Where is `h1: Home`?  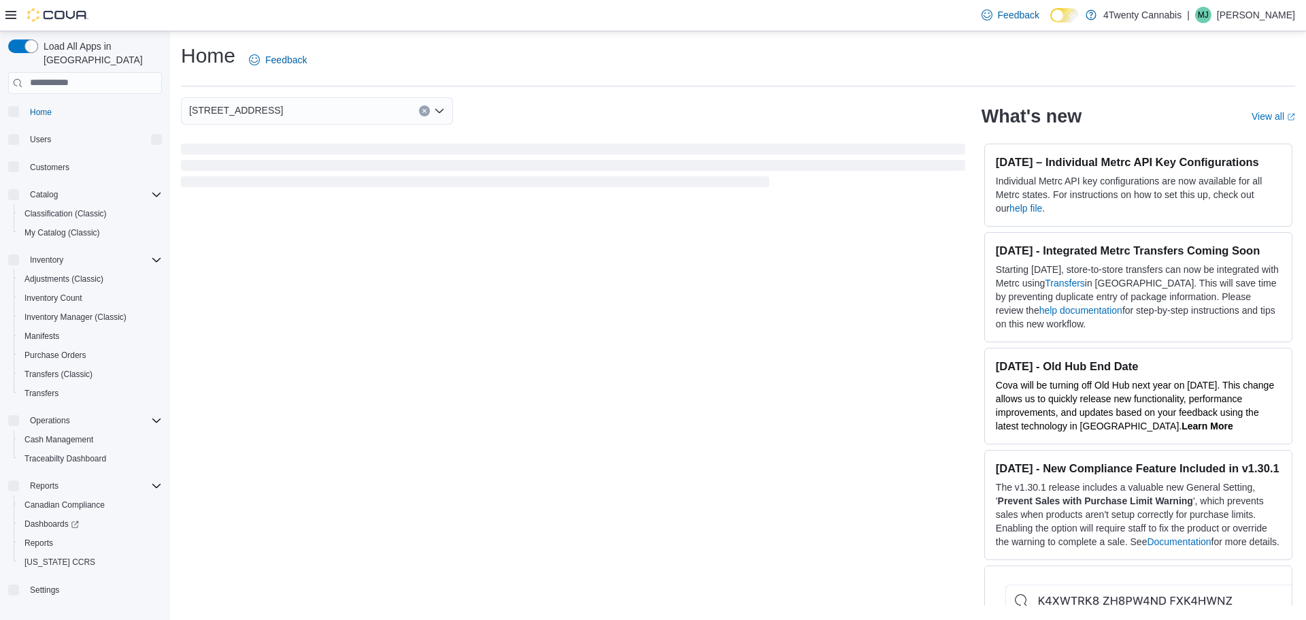
h1: Home is located at coordinates (208, 56).